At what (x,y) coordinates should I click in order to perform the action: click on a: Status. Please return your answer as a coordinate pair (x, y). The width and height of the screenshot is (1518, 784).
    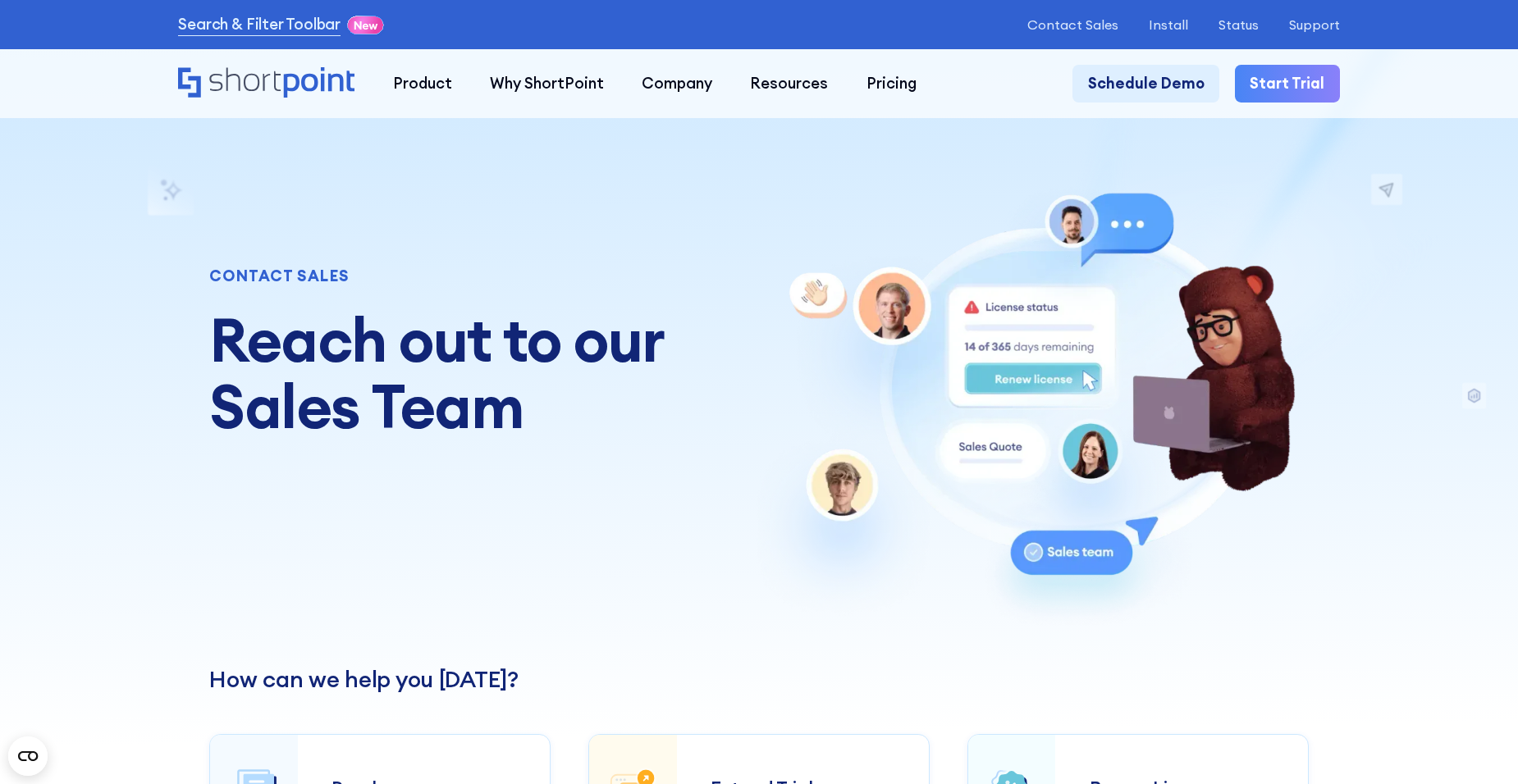
    Looking at the image, I should click on (1239, 24).